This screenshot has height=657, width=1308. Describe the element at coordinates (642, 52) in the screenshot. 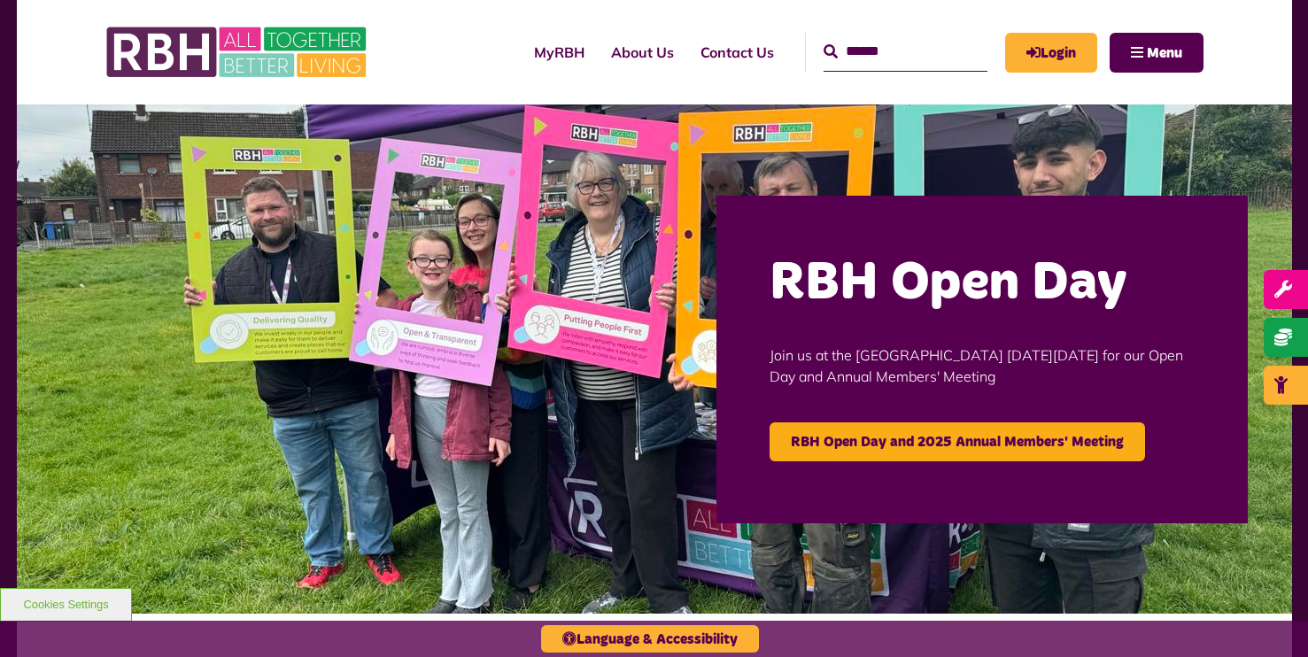

I see `a: About Us` at that location.